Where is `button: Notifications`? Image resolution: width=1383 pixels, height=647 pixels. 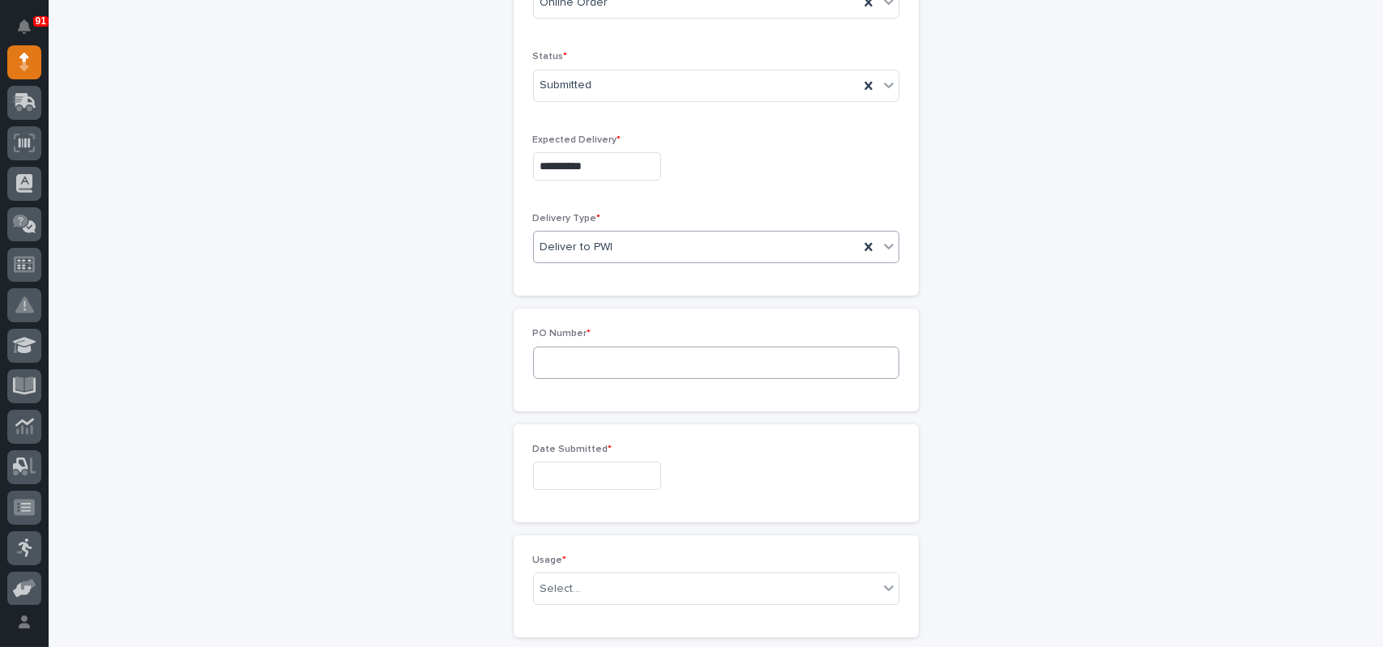 button: Notifications is located at coordinates (24, 27).